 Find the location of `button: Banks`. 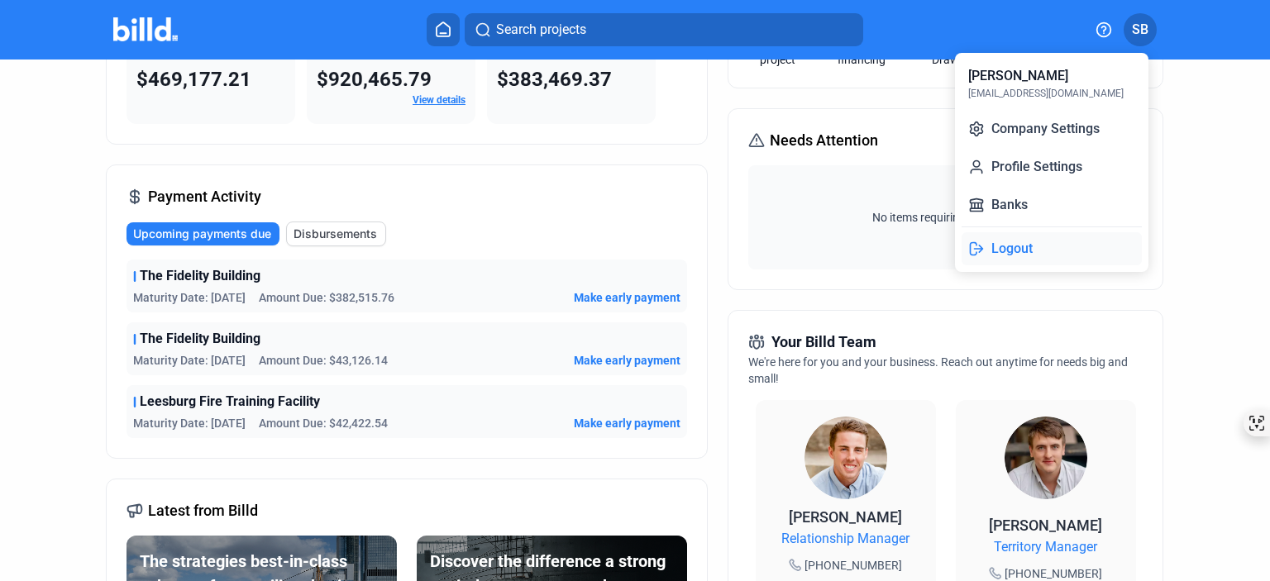

button: Banks is located at coordinates (1052, 205).